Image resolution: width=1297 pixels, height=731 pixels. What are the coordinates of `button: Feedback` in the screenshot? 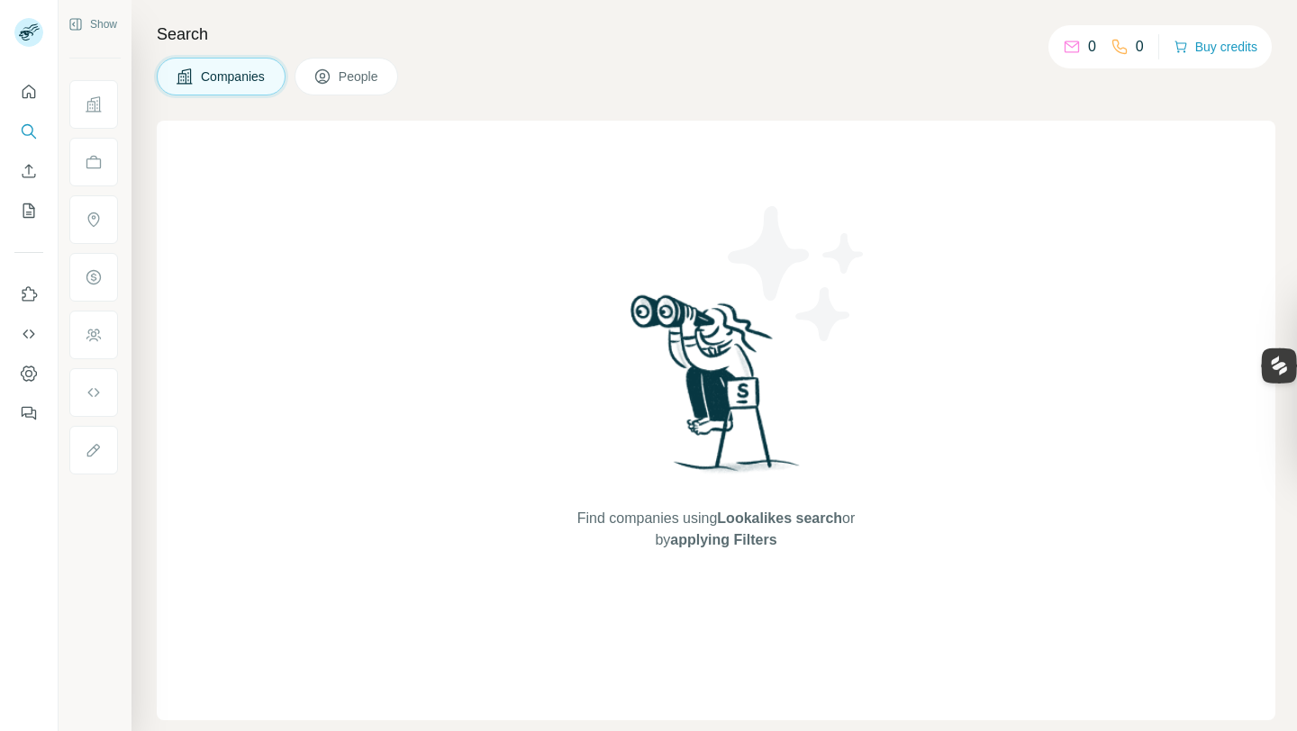 It's located at (29, 413).